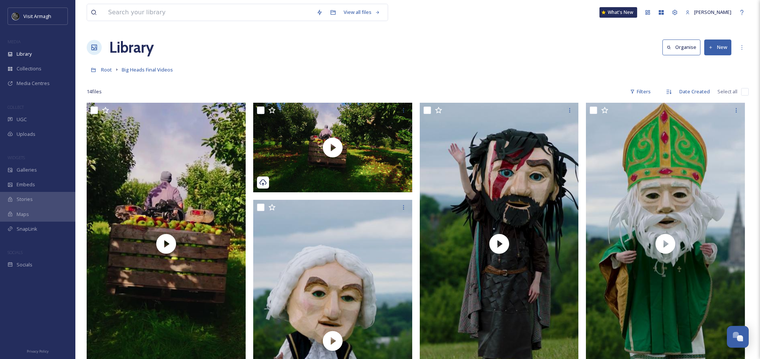  What do you see at coordinates (106, 70) in the screenshot?
I see `a: Root` at bounding box center [106, 70].